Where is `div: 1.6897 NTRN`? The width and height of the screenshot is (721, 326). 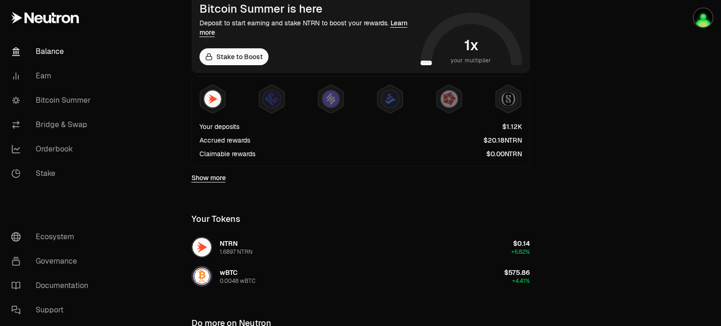 div: 1.6897 NTRN is located at coordinates (236, 252).